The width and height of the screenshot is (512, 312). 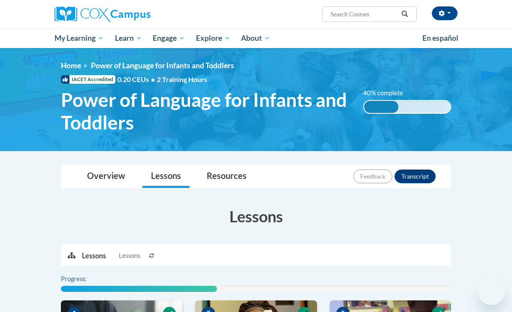 What do you see at coordinates (71, 65) in the screenshot?
I see `a: Home` at bounding box center [71, 65].